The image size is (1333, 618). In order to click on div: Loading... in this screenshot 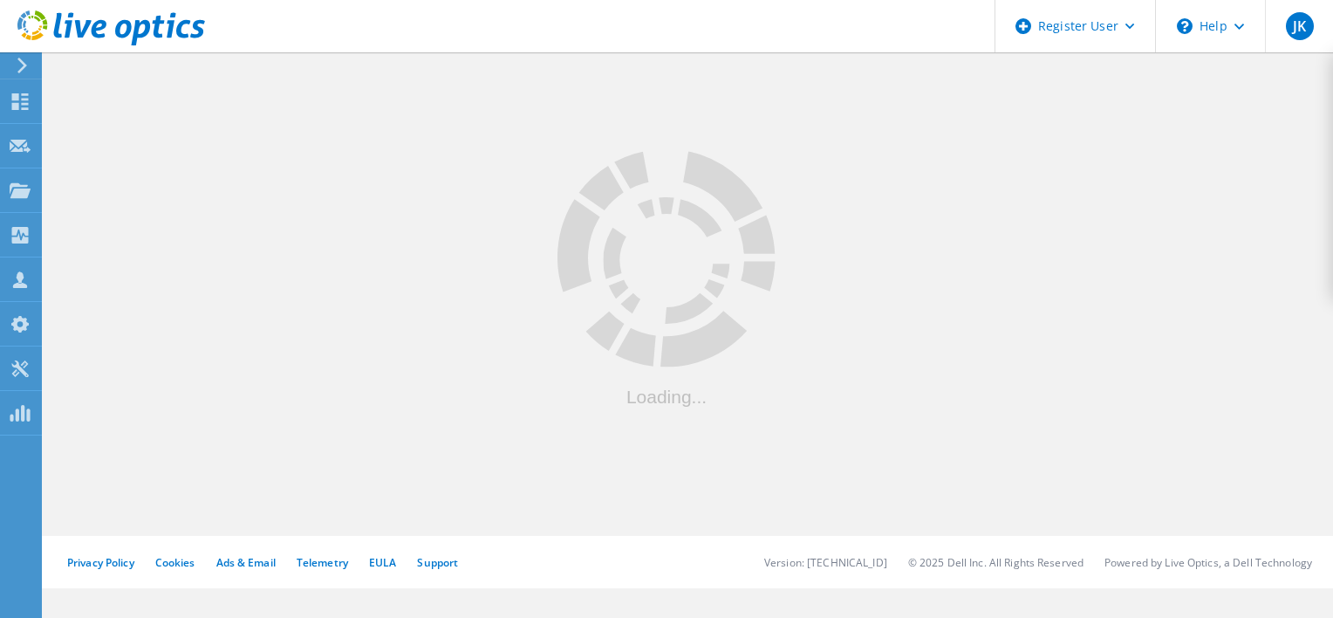, I will do `click(666, 395)`.